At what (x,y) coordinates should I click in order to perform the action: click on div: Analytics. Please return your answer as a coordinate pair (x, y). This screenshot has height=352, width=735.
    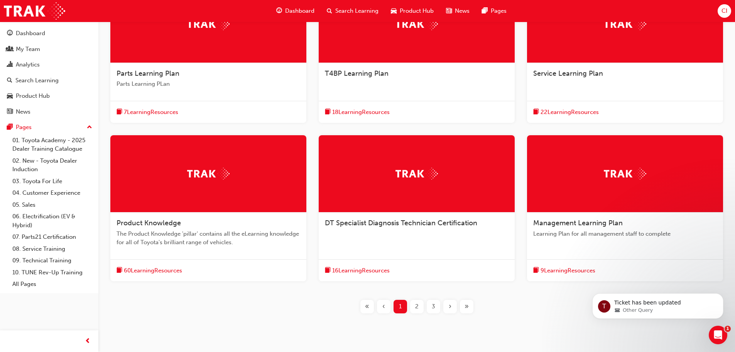
    Looking at the image, I should click on (28, 64).